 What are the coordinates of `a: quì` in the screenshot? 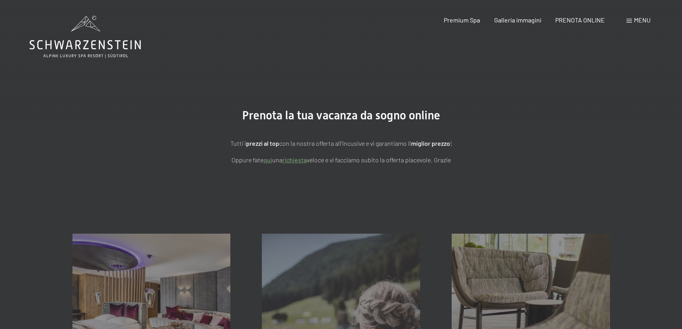 It's located at (268, 160).